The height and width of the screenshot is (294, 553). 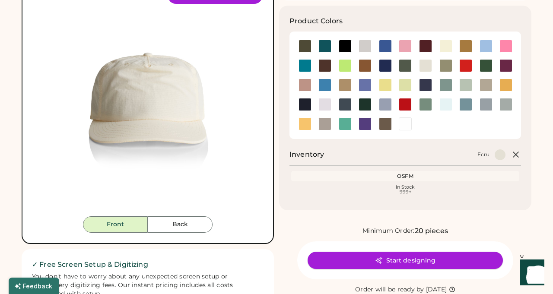 What do you see at coordinates (180, 225) in the screenshot?
I see `button: Back` at bounding box center [180, 225].